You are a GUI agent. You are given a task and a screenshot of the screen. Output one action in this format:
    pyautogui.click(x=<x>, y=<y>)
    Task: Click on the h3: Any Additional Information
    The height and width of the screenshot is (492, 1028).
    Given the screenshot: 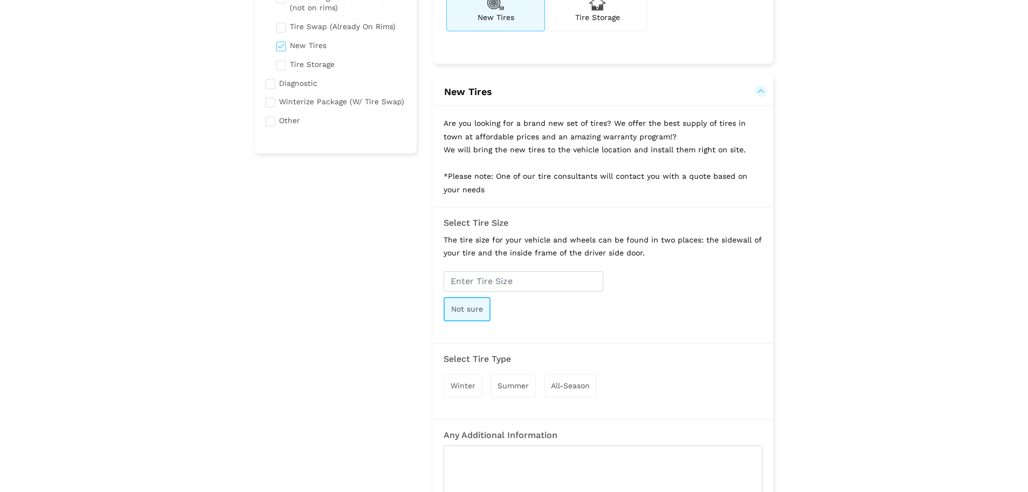 What is the action you would take?
    pyautogui.click(x=603, y=435)
    